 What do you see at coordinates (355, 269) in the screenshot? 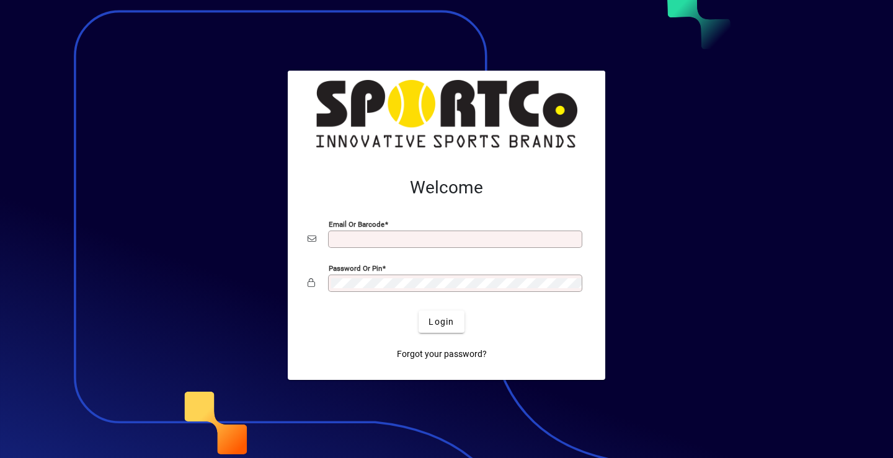
I see `mat-label: Password or Pin` at bounding box center [355, 269].